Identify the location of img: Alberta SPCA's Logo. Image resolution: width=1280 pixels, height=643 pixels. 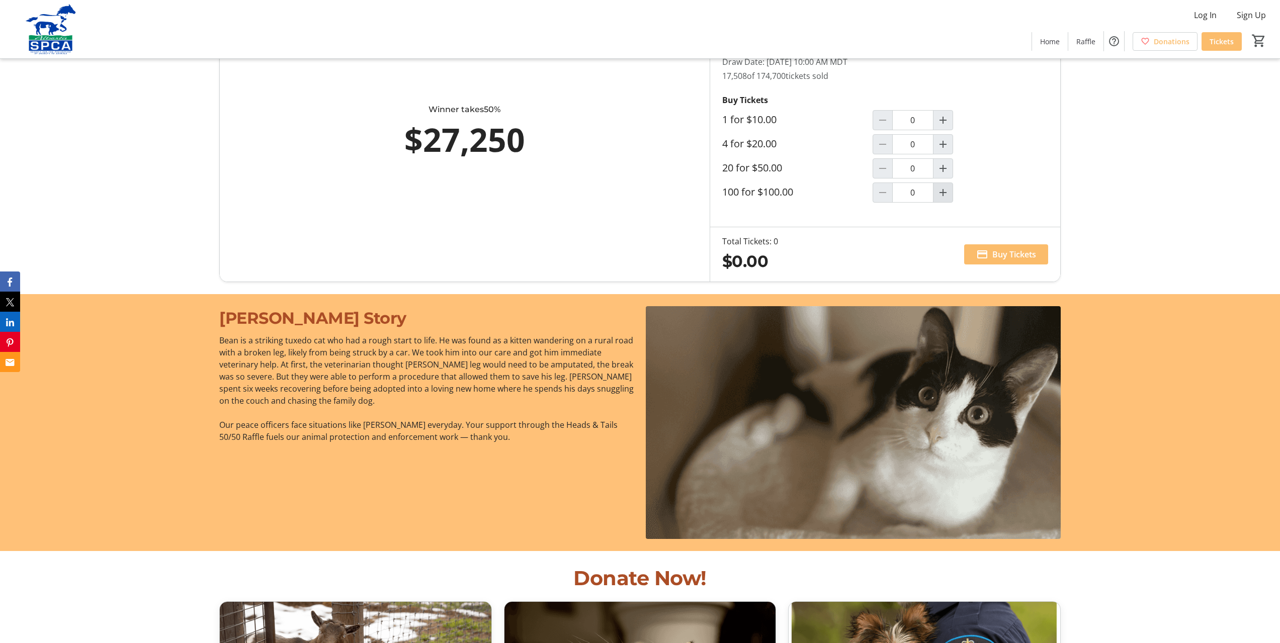
(51, 29).